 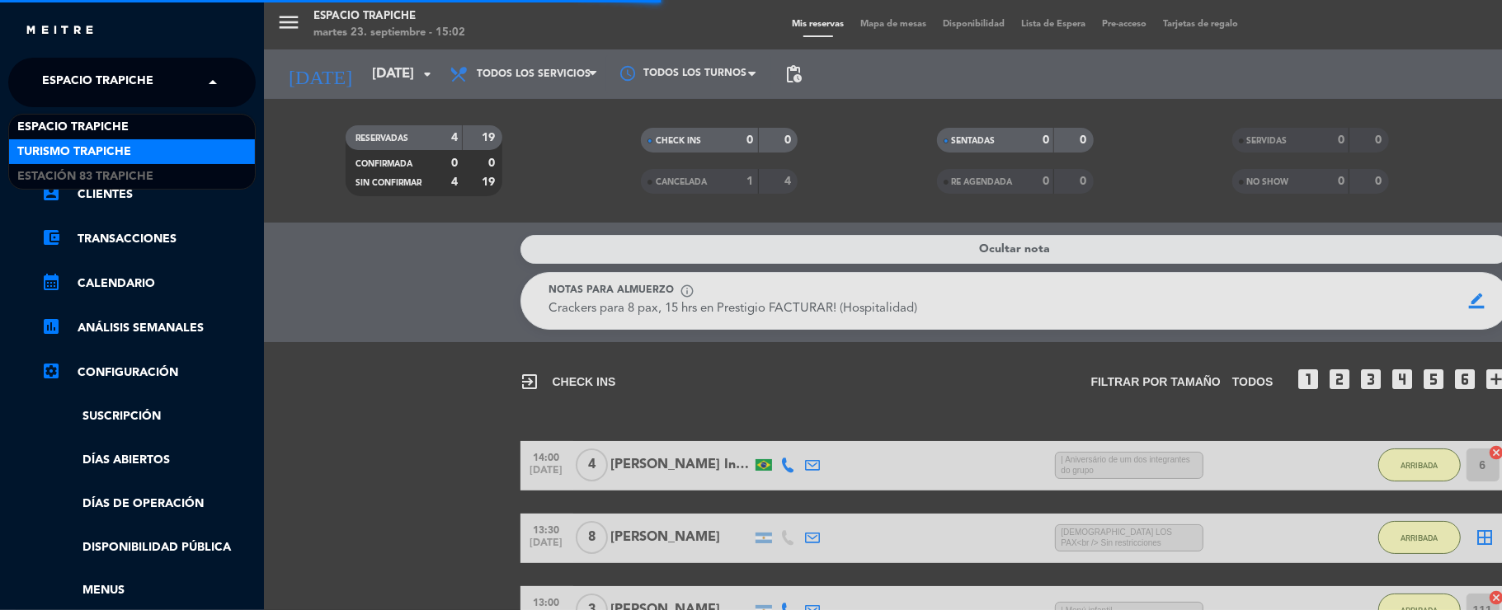 What do you see at coordinates (51, 327) in the screenshot?
I see `i: assessment` at bounding box center [51, 327].